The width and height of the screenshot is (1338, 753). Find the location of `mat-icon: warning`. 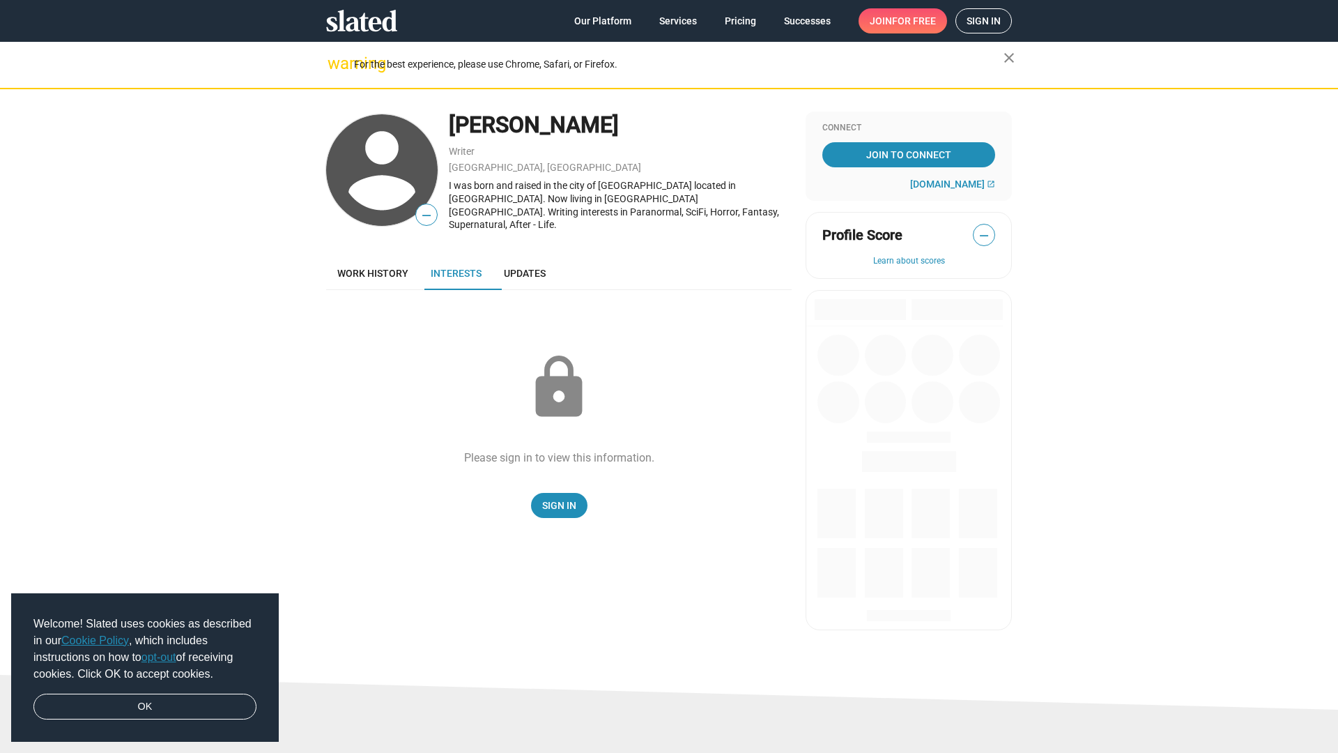

mat-icon: warning is located at coordinates (336, 63).